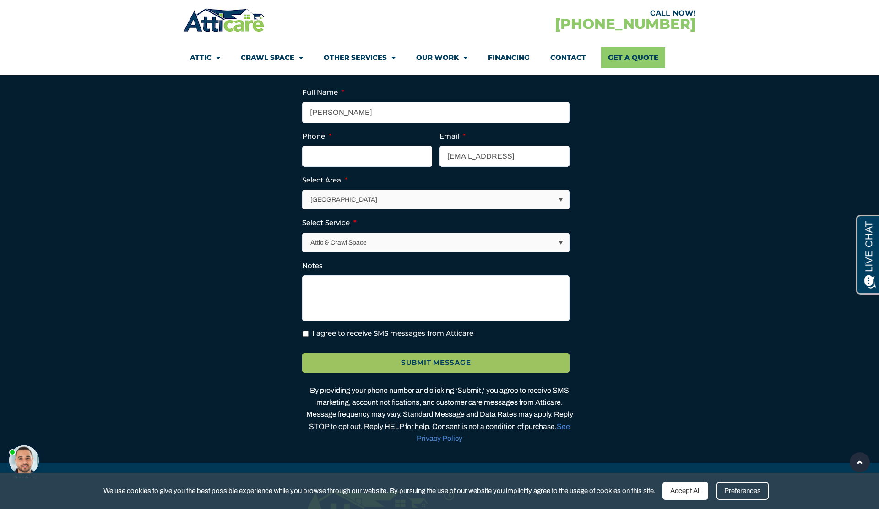  Describe the element at coordinates (323, 92) in the screenshot. I see `label: Full Name` at that location.